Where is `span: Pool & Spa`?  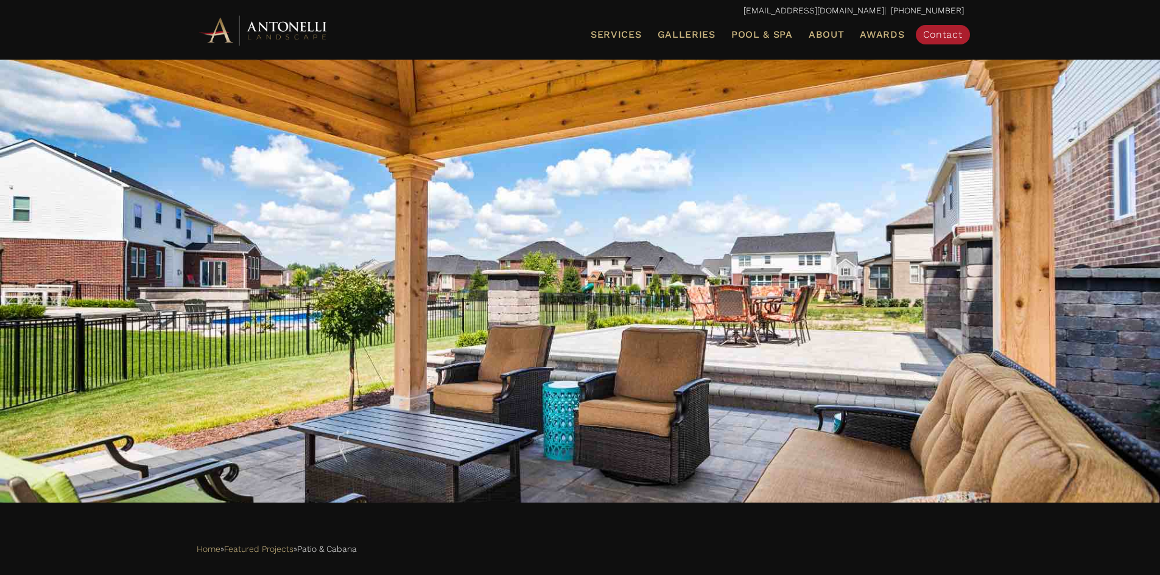 span: Pool & Spa is located at coordinates (761, 34).